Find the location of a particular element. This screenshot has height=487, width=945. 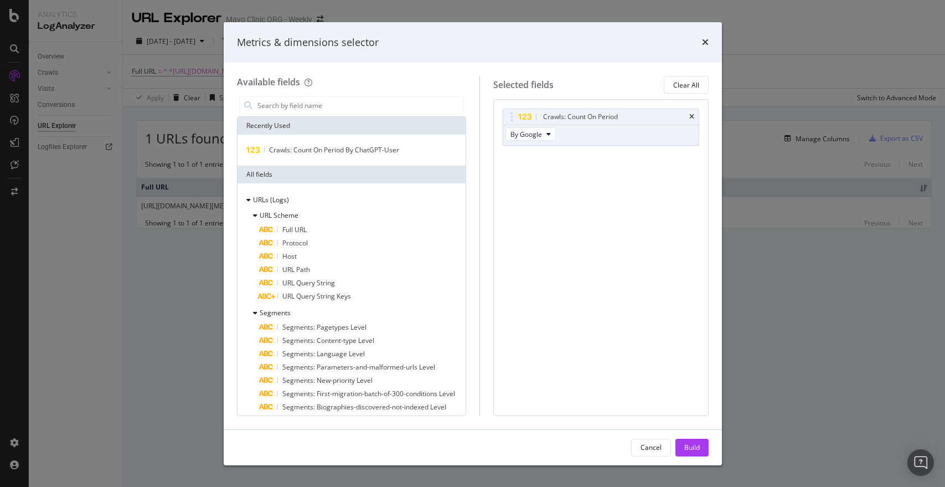

span: Segments: Language Level is located at coordinates (323, 353).